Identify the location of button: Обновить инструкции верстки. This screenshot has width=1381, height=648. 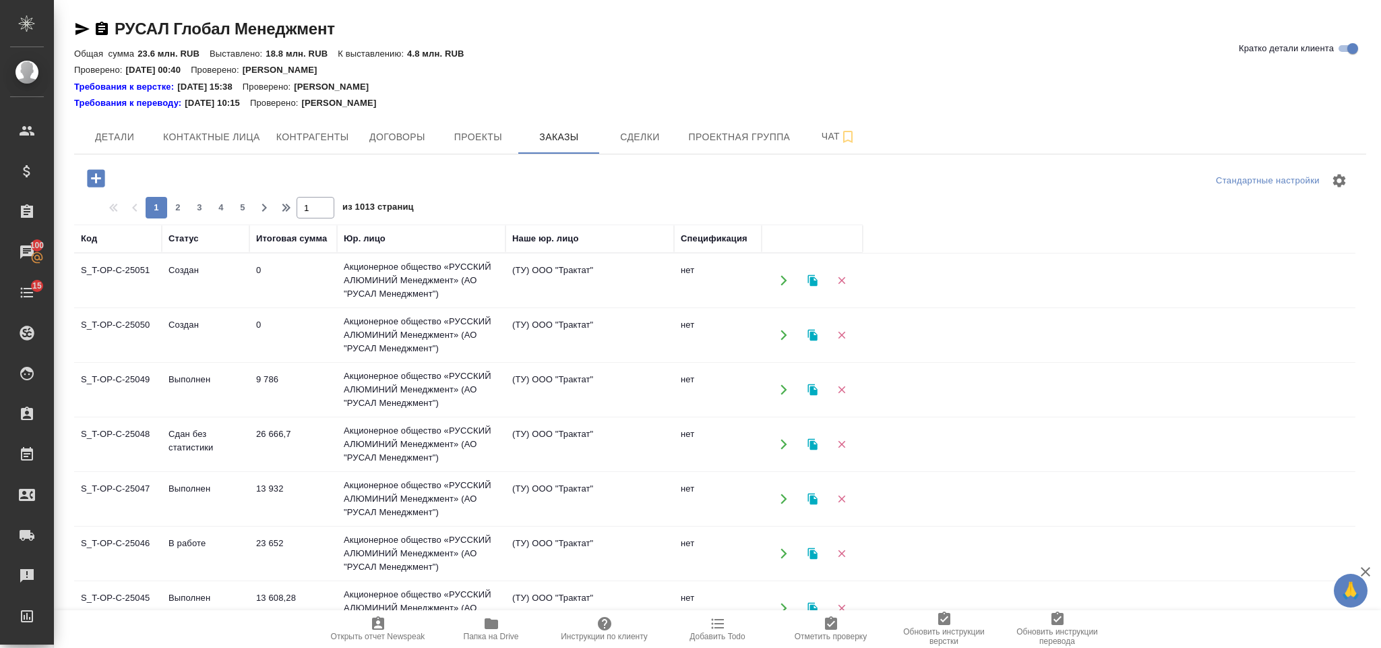
(944, 629).